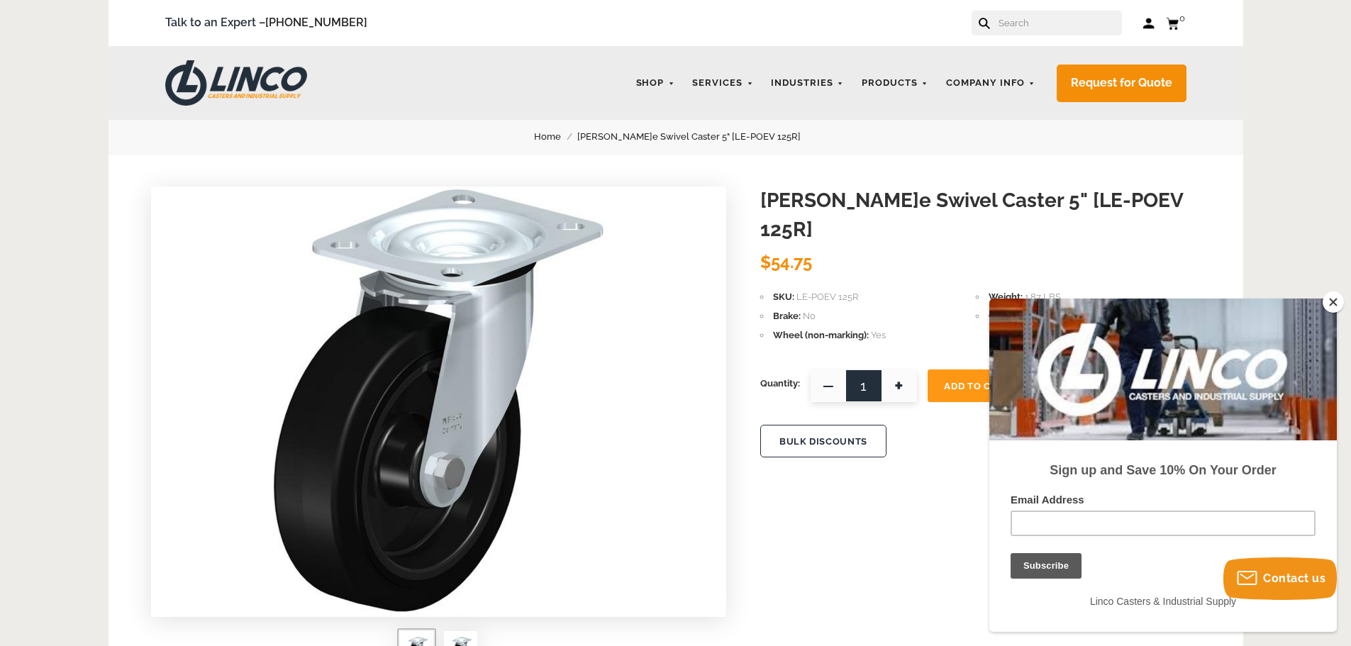  Describe the element at coordinates (991, 83) in the screenshot. I see `a: Company Info` at that location.